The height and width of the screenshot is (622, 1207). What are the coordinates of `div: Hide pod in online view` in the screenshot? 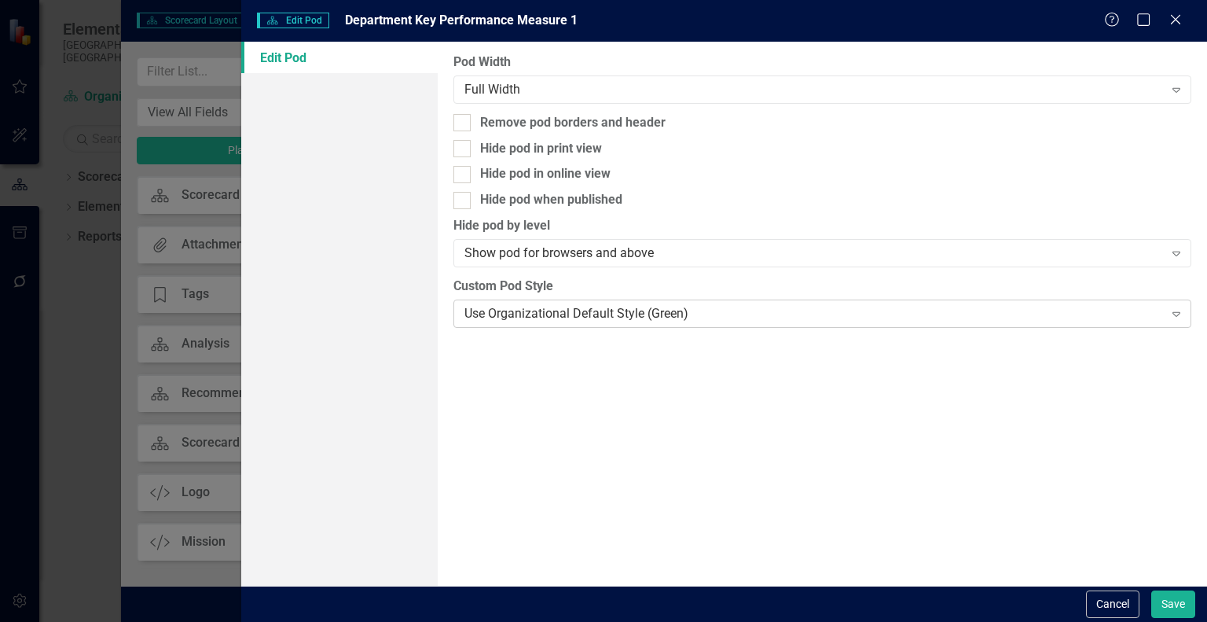 It's located at (545, 174).